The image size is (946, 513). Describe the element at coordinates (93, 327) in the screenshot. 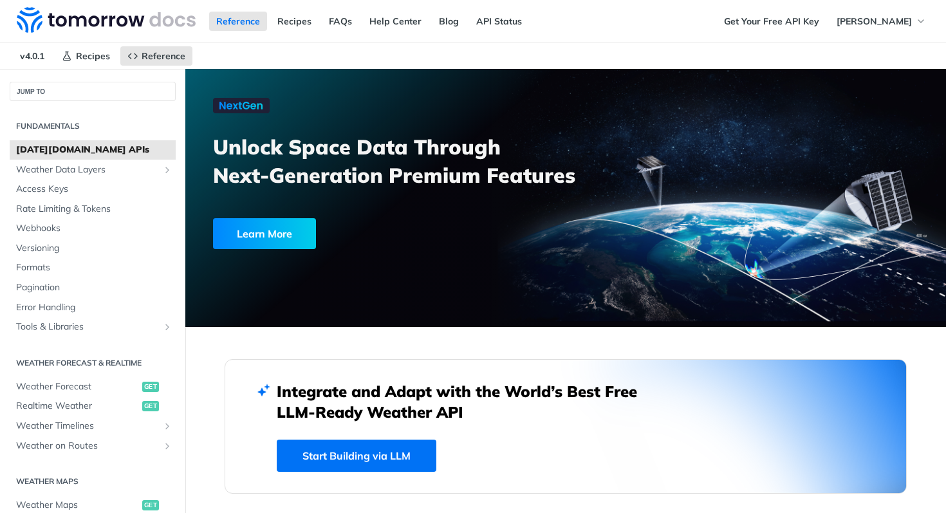

I see `a: Tools & LibrariesShow subpages for Tools & Libraries` at that location.